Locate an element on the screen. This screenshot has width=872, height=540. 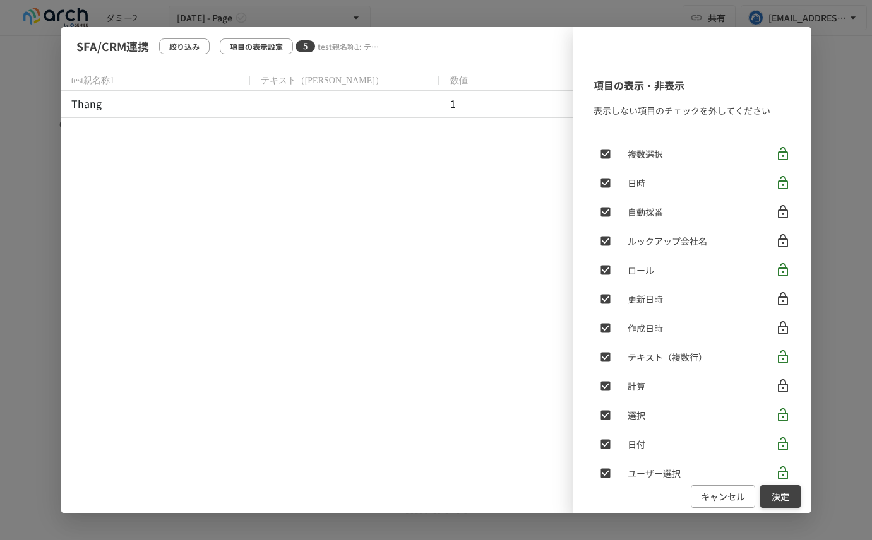
p: ユーザー選択 is located at coordinates (654, 474).